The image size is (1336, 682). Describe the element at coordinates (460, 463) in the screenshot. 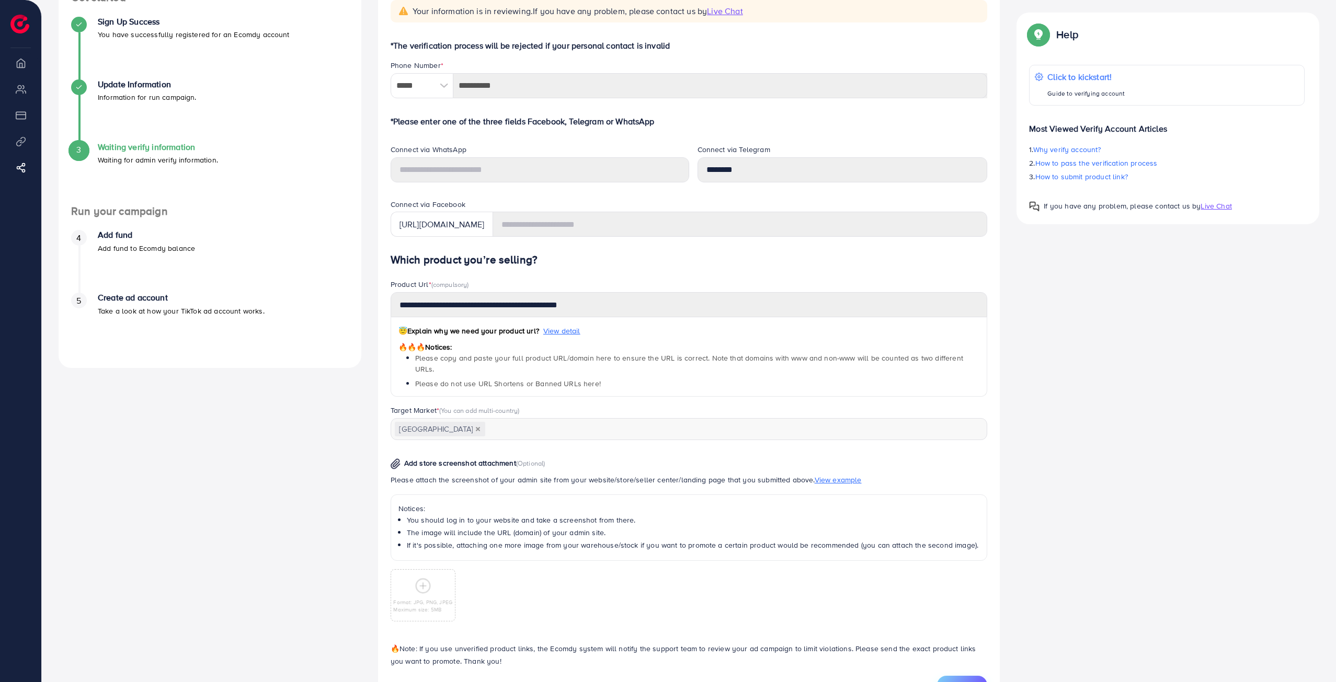

I see `span: Add store screenshot attachment` at that location.